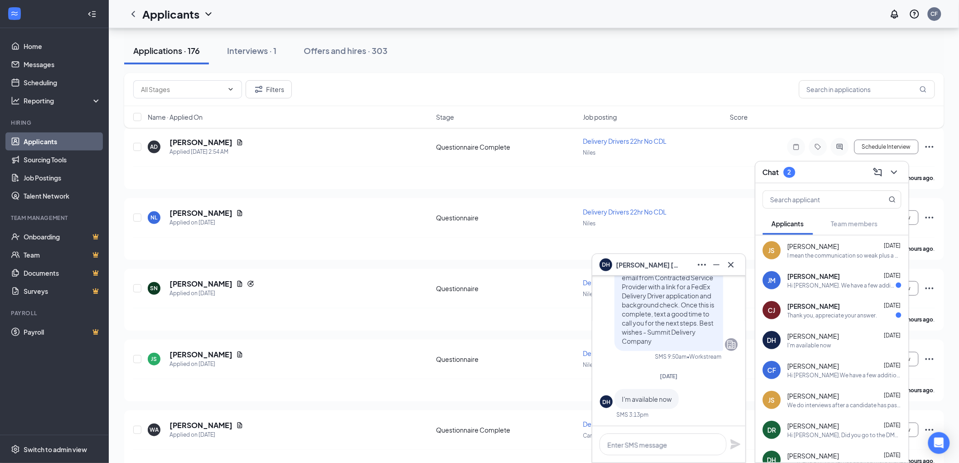 This screenshot has width=959, height=463. Describe the element at coordinates (166, 50) in the screenshot. I see `div: Applications · 176` at that location.